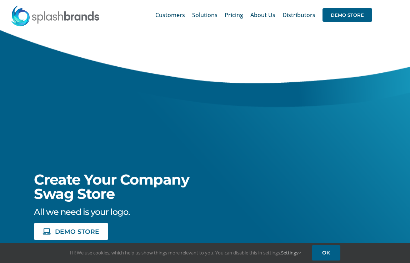 The height and width of the screenshot is (263, 410). What do you see at coordinates (299, 15) in the screenshot?
I see `span: Distributors` at bounding box center [299, 15].